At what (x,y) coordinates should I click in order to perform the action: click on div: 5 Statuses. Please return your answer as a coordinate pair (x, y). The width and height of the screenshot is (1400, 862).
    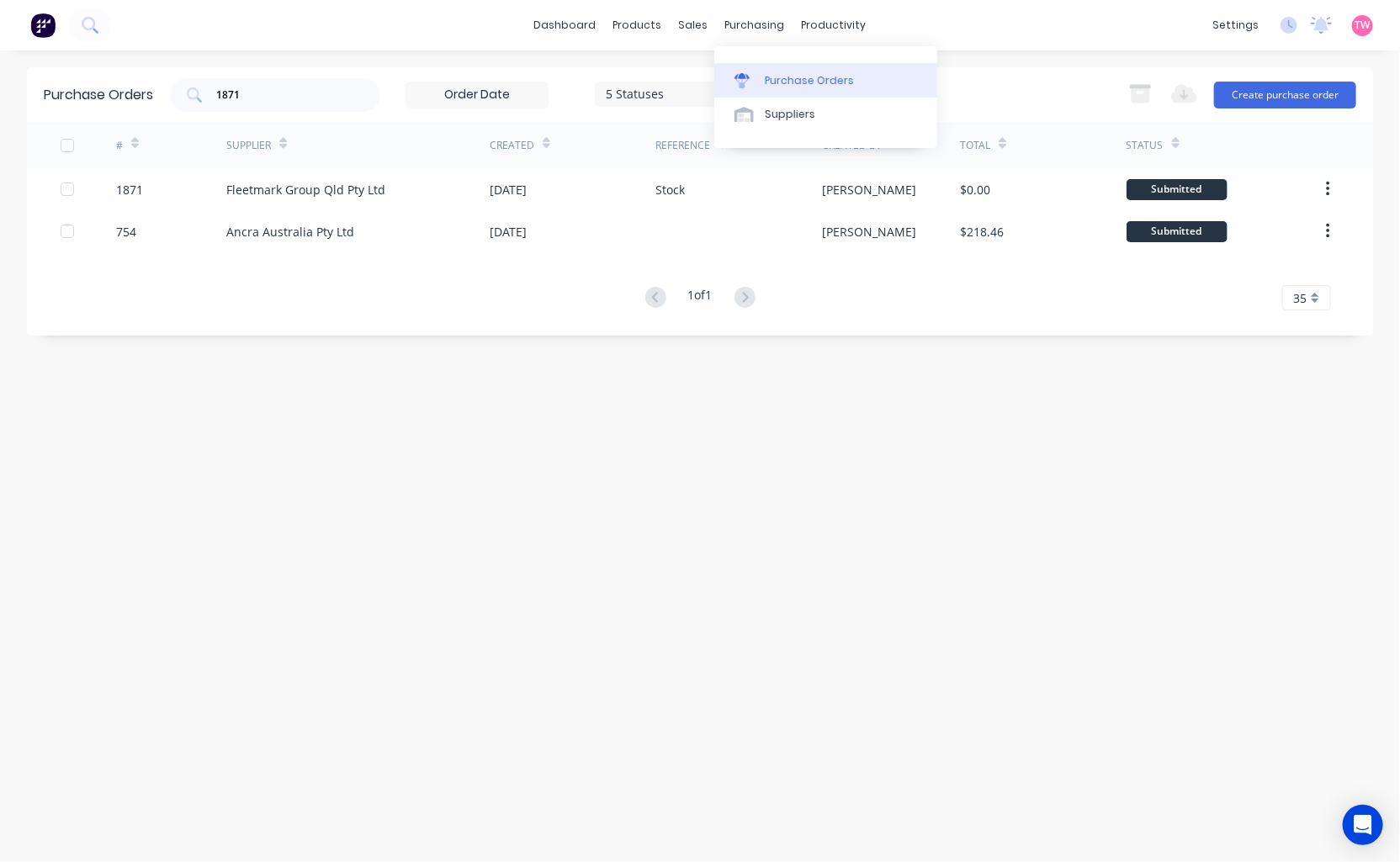
    Looking at the image, I should click on (667, 93).